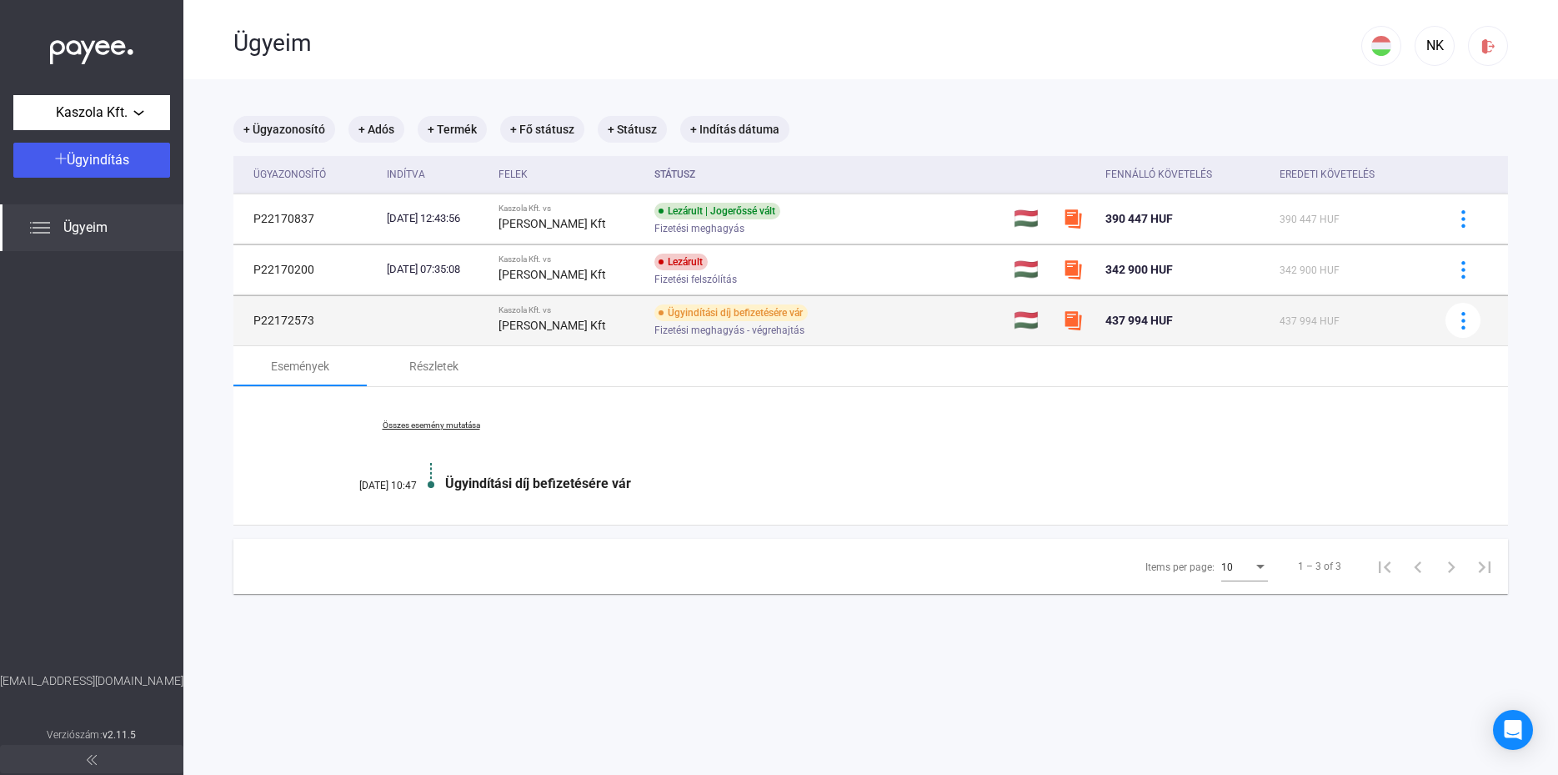 Image resolution: width=1558 pixels, height=775 pixels. What do you see at coordinates (431, 425) in the screenshot?
I see `a: Összes esemény mutatása` at bounding box center [431, 425].